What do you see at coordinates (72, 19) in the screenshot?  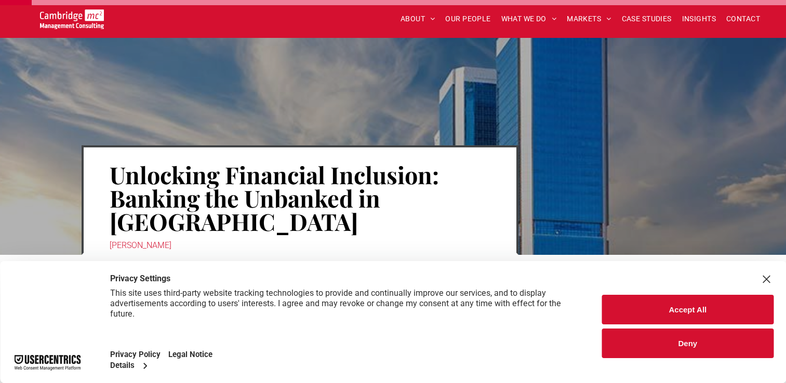 I see `img: Go to Homepage` at bounding box center [72, 19].